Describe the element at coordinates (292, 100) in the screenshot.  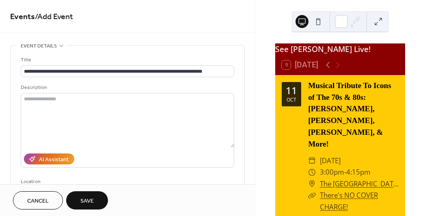
I see `div: Oct` at that location.